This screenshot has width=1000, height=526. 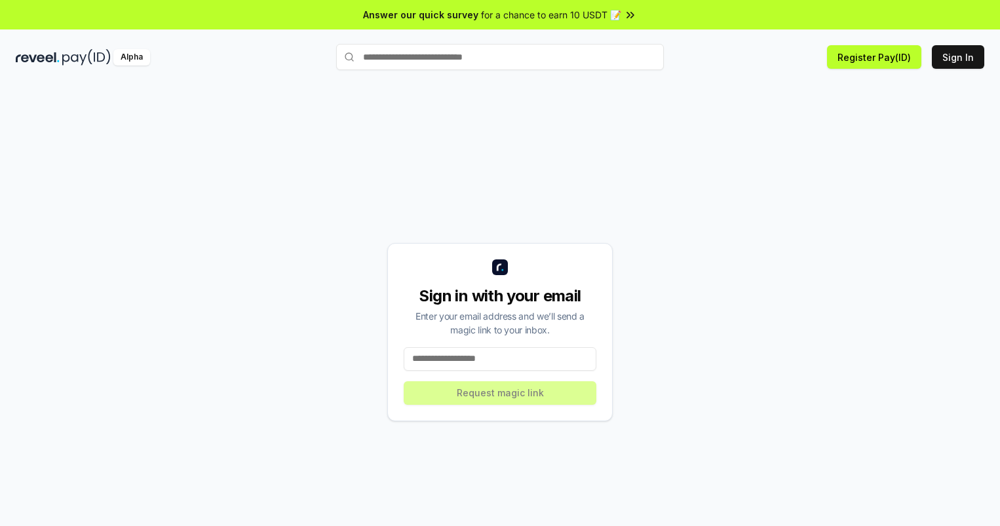 I want to click on img: reveel_dark, so click(x=37, y=57).